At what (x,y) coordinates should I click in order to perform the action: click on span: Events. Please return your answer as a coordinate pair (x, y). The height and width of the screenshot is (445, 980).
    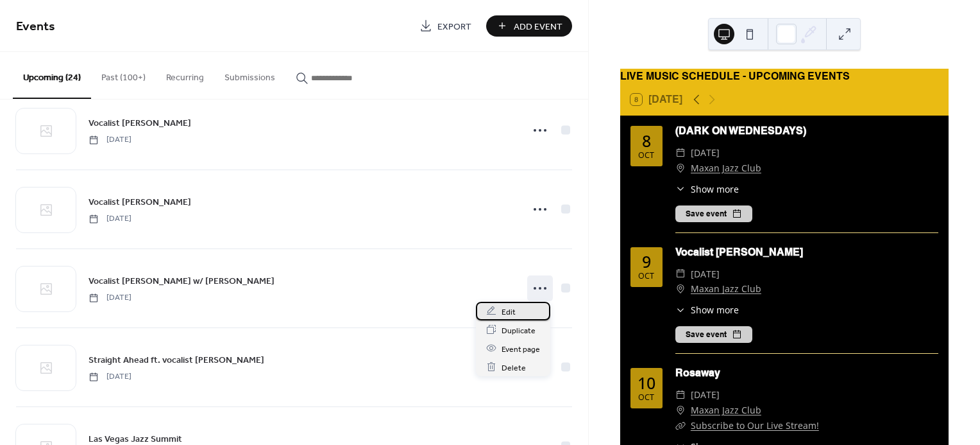
    Looking at the image, I should click on (35, 26).